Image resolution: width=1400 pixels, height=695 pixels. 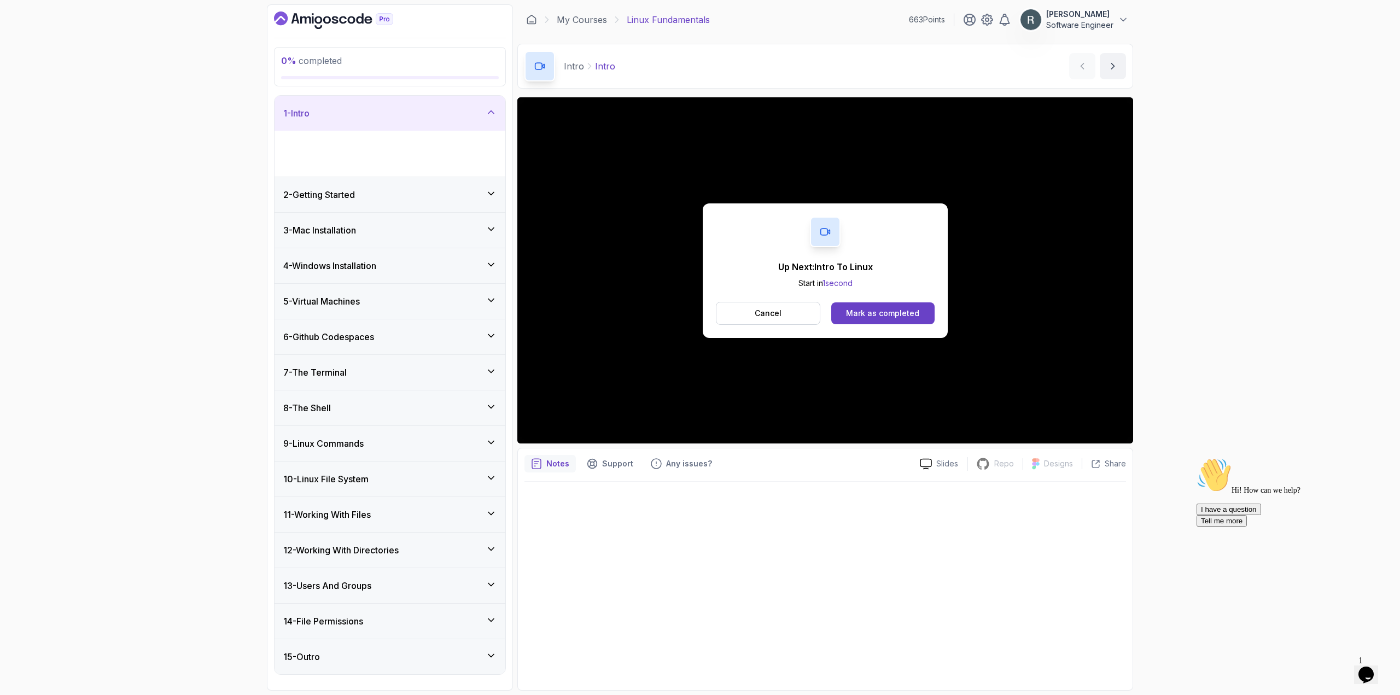 What do you see at coordinates (390, 372) in the screenshot?
I see `button: 7-The Terminal` at bounding box center [390, 372].